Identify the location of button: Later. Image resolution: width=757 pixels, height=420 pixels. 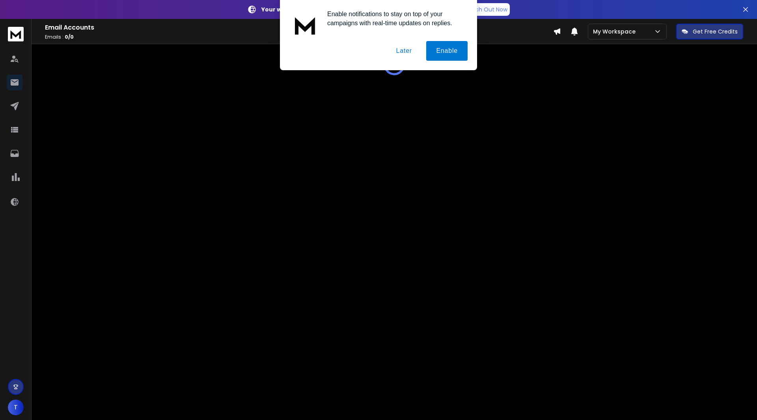
(404, 51).